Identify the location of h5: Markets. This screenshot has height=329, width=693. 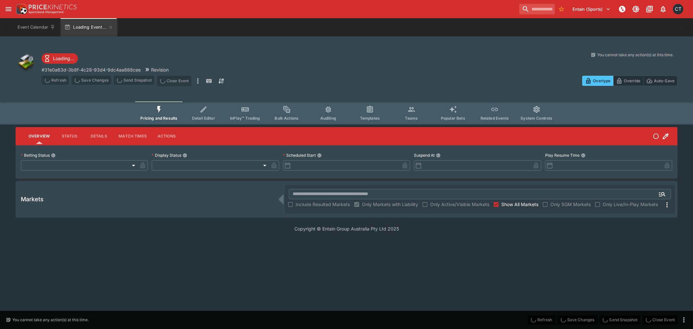
(32, 199).